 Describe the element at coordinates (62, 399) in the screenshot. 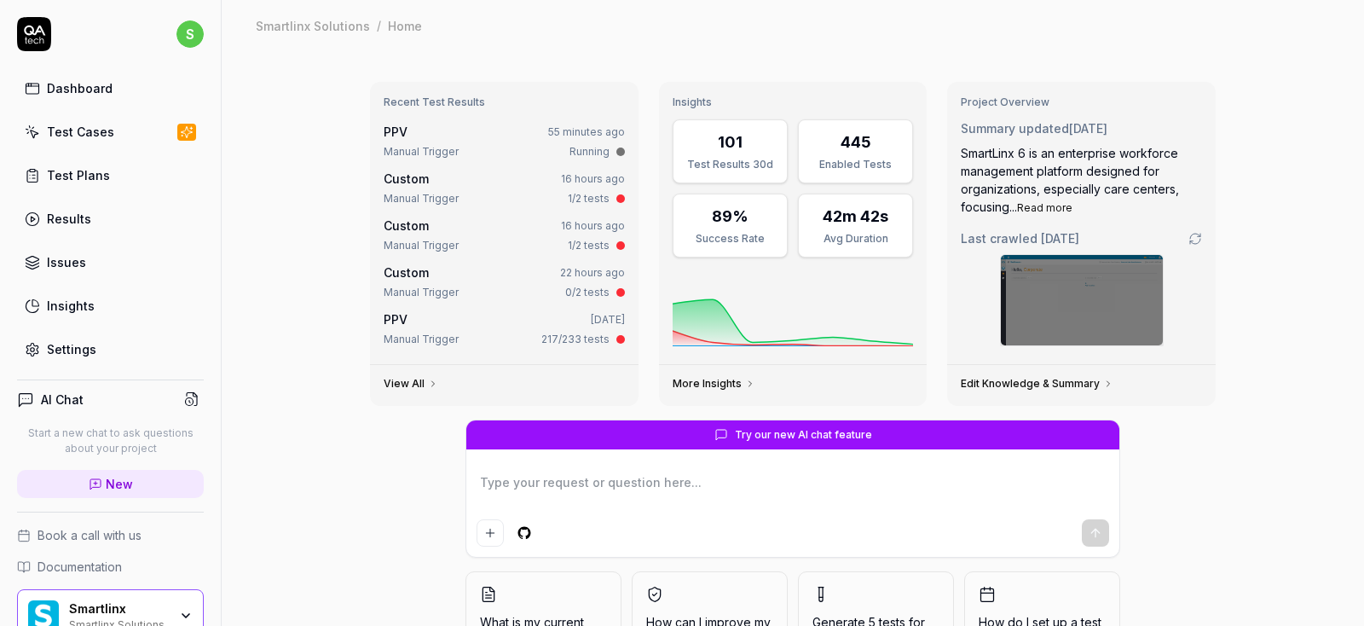

I see `h4: AI Chat` at that location.